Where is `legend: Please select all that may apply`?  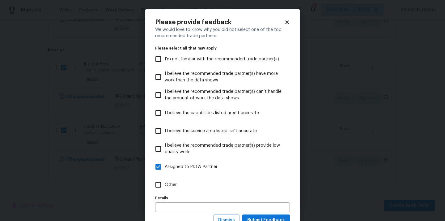 legend: Please select all that may apply is located at coordinates (223, 48).